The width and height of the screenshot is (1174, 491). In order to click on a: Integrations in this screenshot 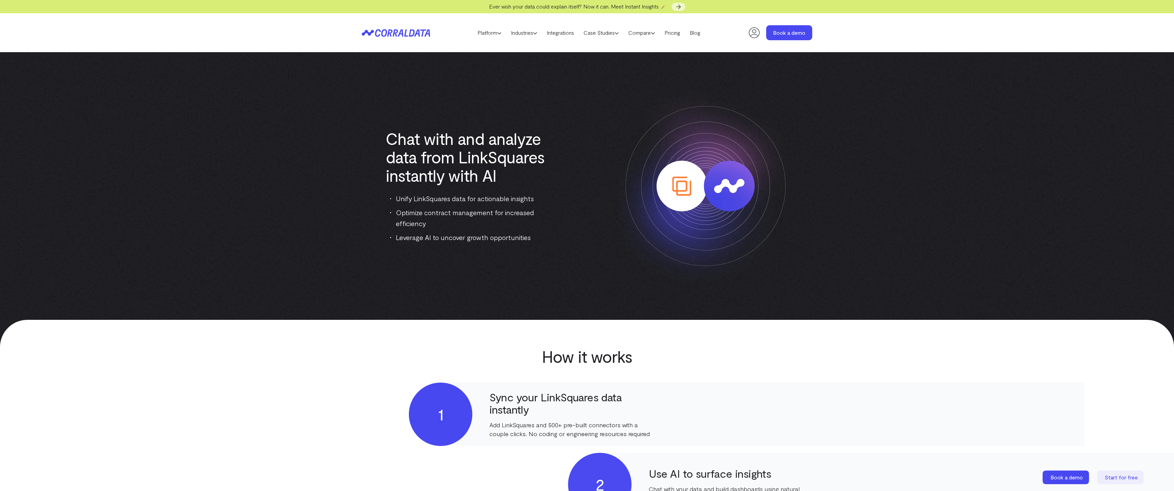, I will do `click(560, 33)`.